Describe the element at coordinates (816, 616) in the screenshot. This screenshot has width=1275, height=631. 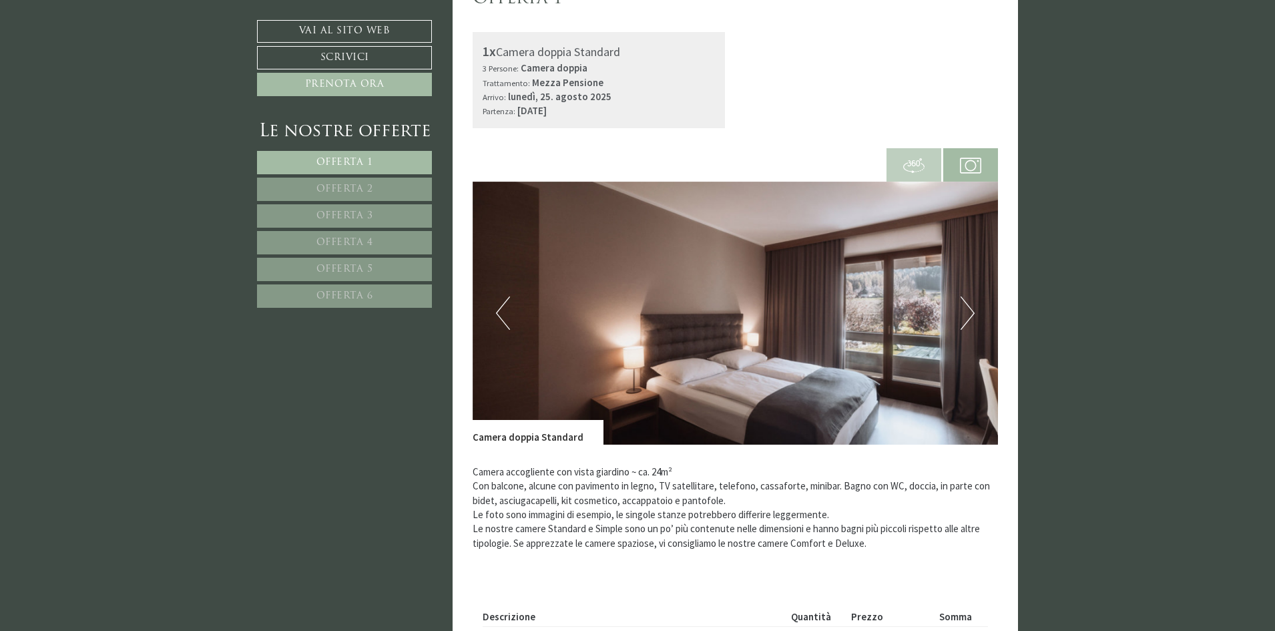
I see `th: Quantità` at that location.